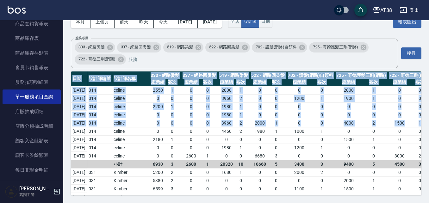  I want to click on div: 10, so click(241, 164).